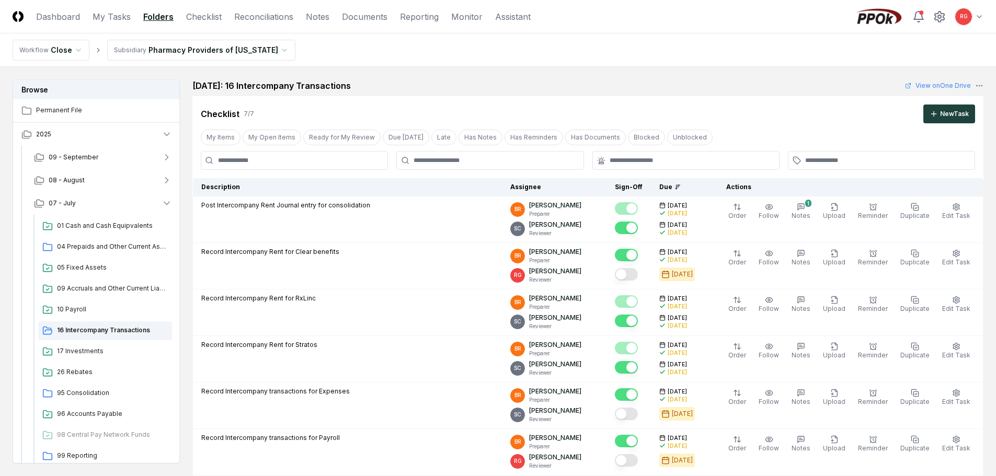 The image size is (996, 476). What do you see at coordinates (66, 180) in the screenshot?
I see `span: 08 - August` at bounding box center [66, 180].